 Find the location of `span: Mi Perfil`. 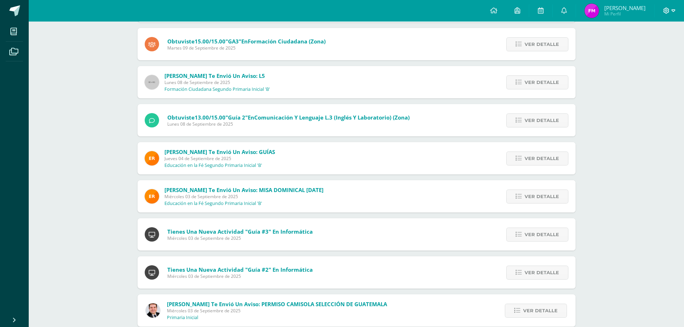

span: Mi Perfil is located at coordinates (624, 14).